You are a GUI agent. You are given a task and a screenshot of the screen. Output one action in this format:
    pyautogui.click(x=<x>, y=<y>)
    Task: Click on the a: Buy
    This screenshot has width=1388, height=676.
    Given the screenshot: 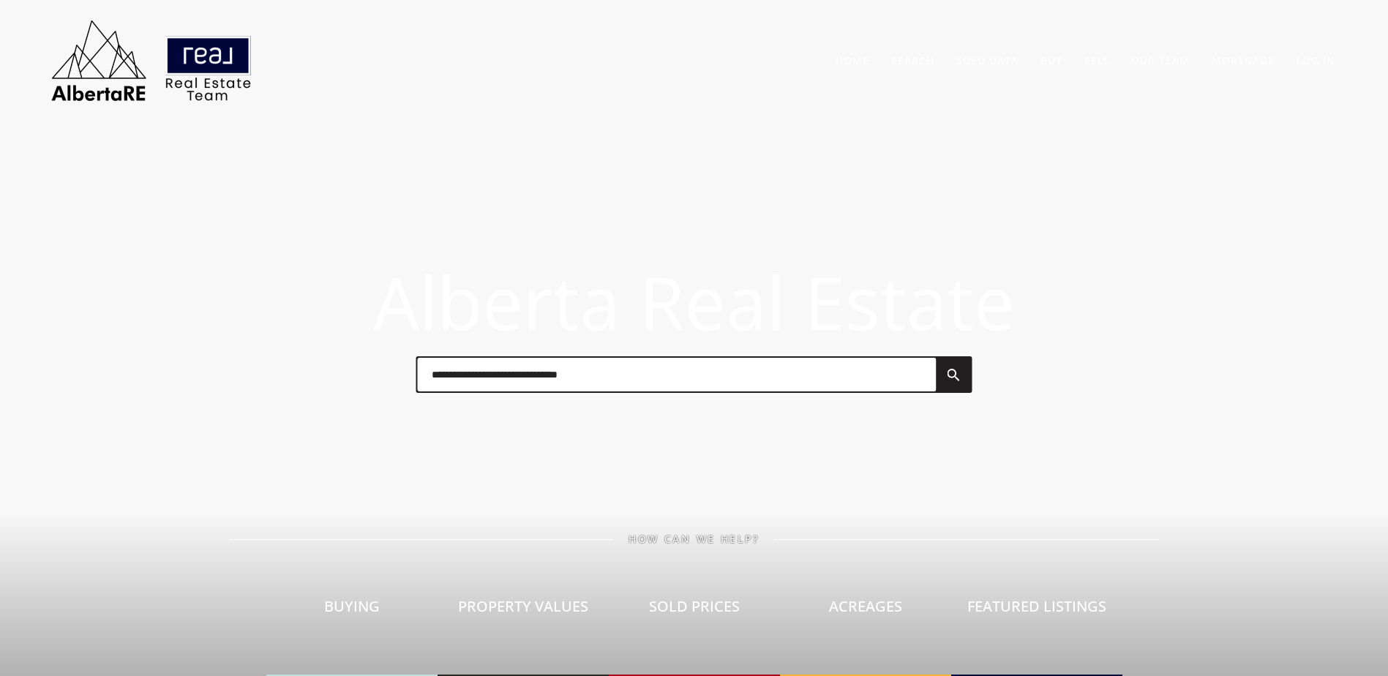 What is the action you would take?
    pyautogui.click(x=1051, y=60)
    